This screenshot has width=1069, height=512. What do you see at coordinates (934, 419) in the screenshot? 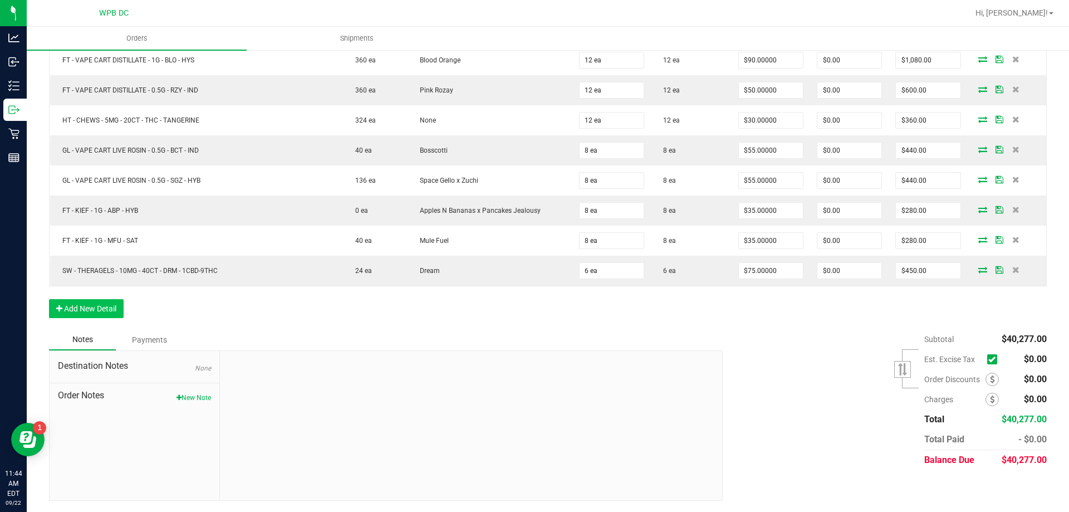
I see `span: Total` at bounding box center [934, 419].